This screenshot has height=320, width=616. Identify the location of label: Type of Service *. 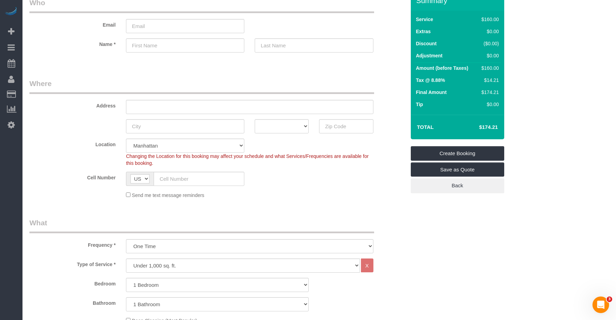
(72, 263).